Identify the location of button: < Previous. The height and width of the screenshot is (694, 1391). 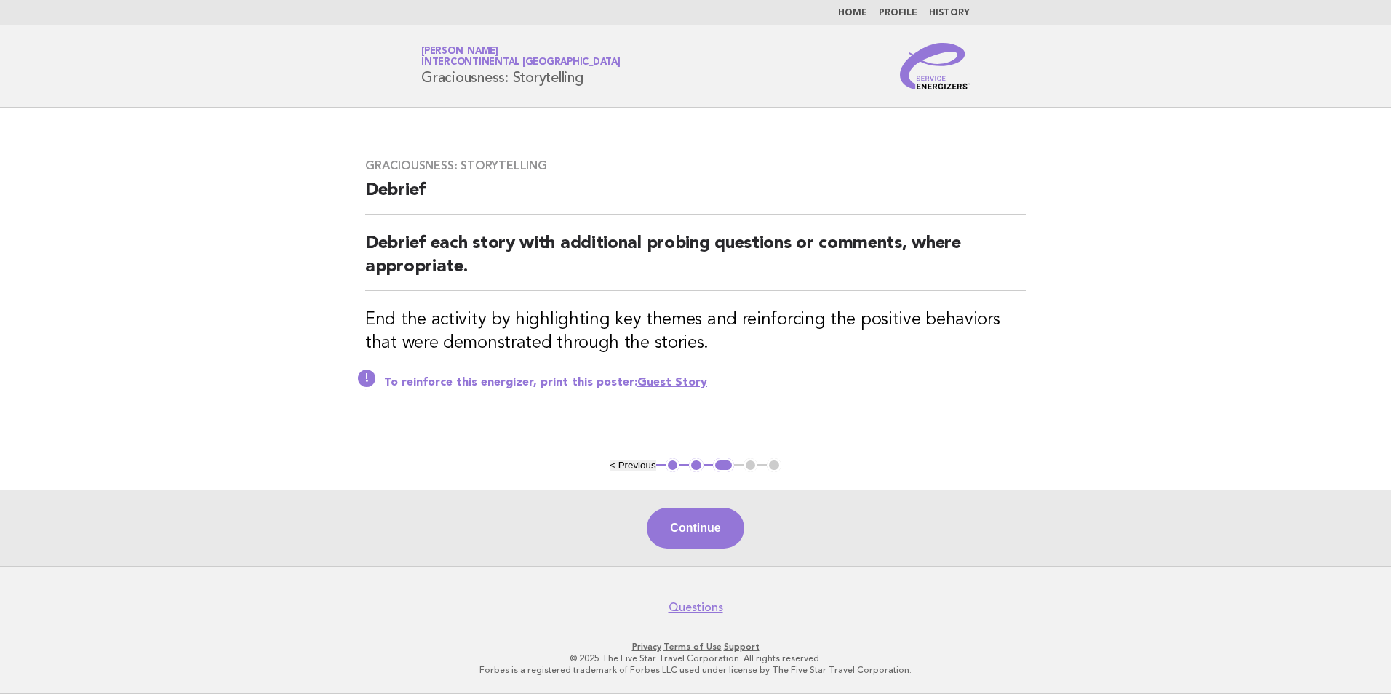
(632, 465).